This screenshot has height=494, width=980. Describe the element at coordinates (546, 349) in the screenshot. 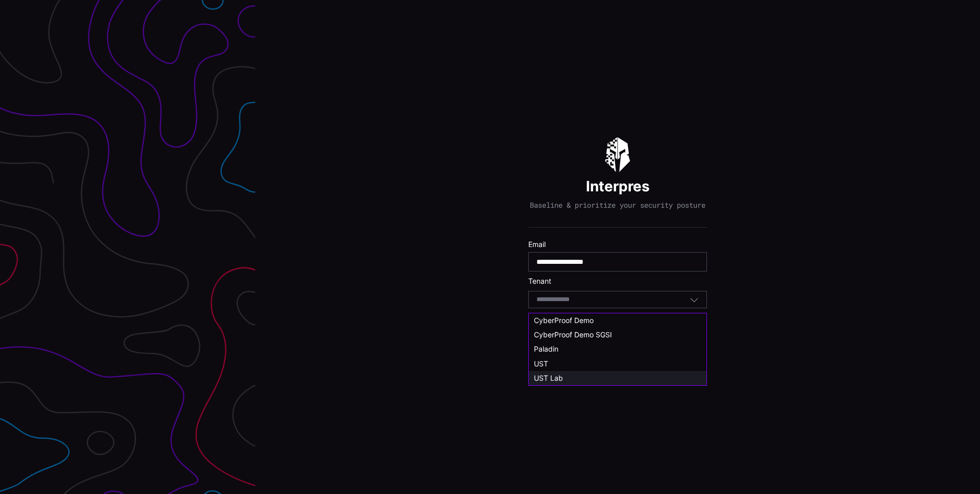

I see `span: Paladin` at that location.